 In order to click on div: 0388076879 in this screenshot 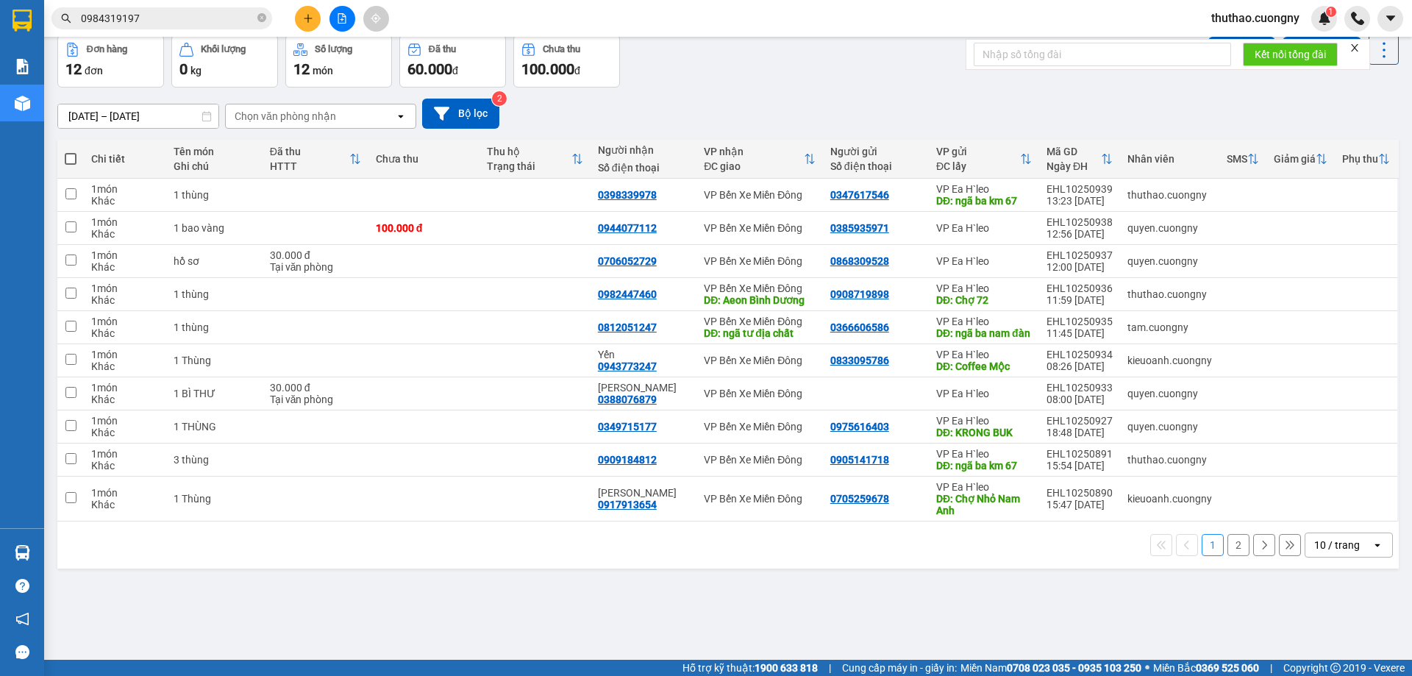, I will do `click(627, 399)`.